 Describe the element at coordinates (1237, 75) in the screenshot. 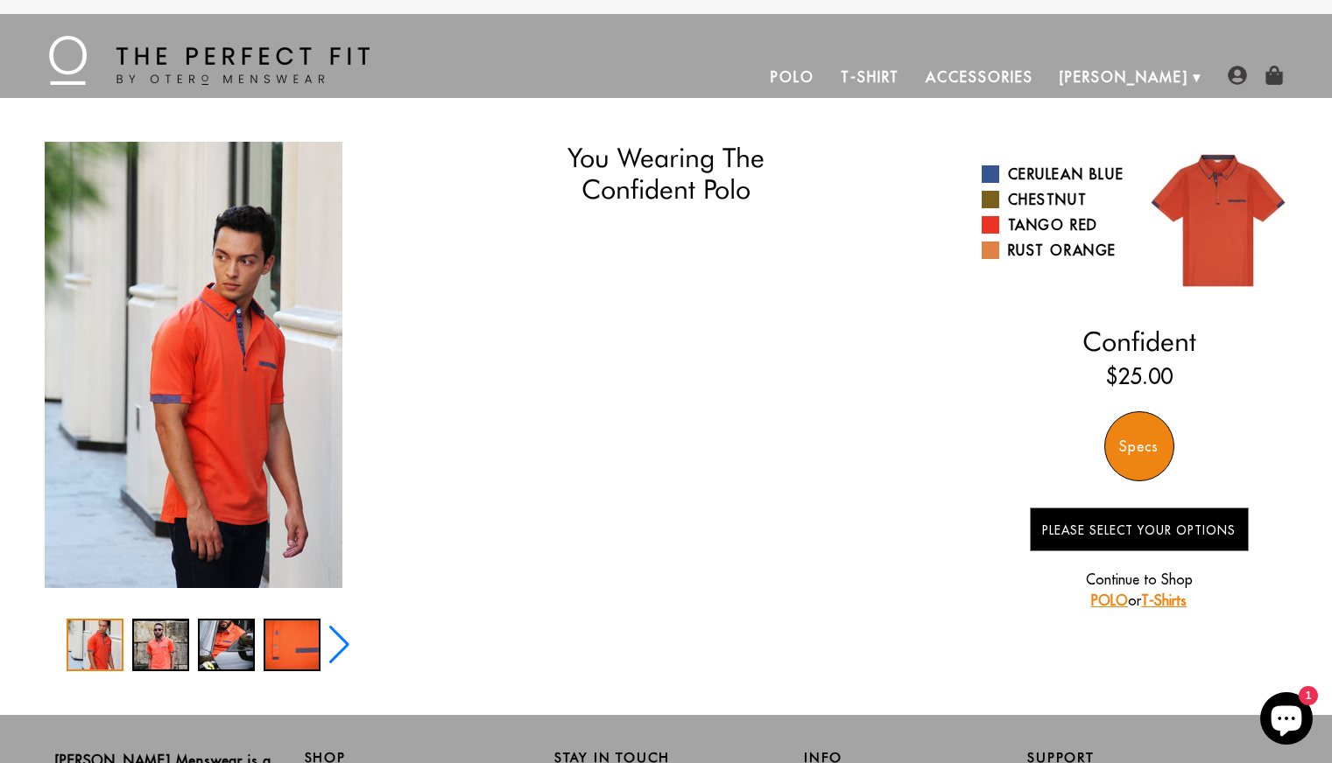

I see `img: user-account-icon.png` at that location.